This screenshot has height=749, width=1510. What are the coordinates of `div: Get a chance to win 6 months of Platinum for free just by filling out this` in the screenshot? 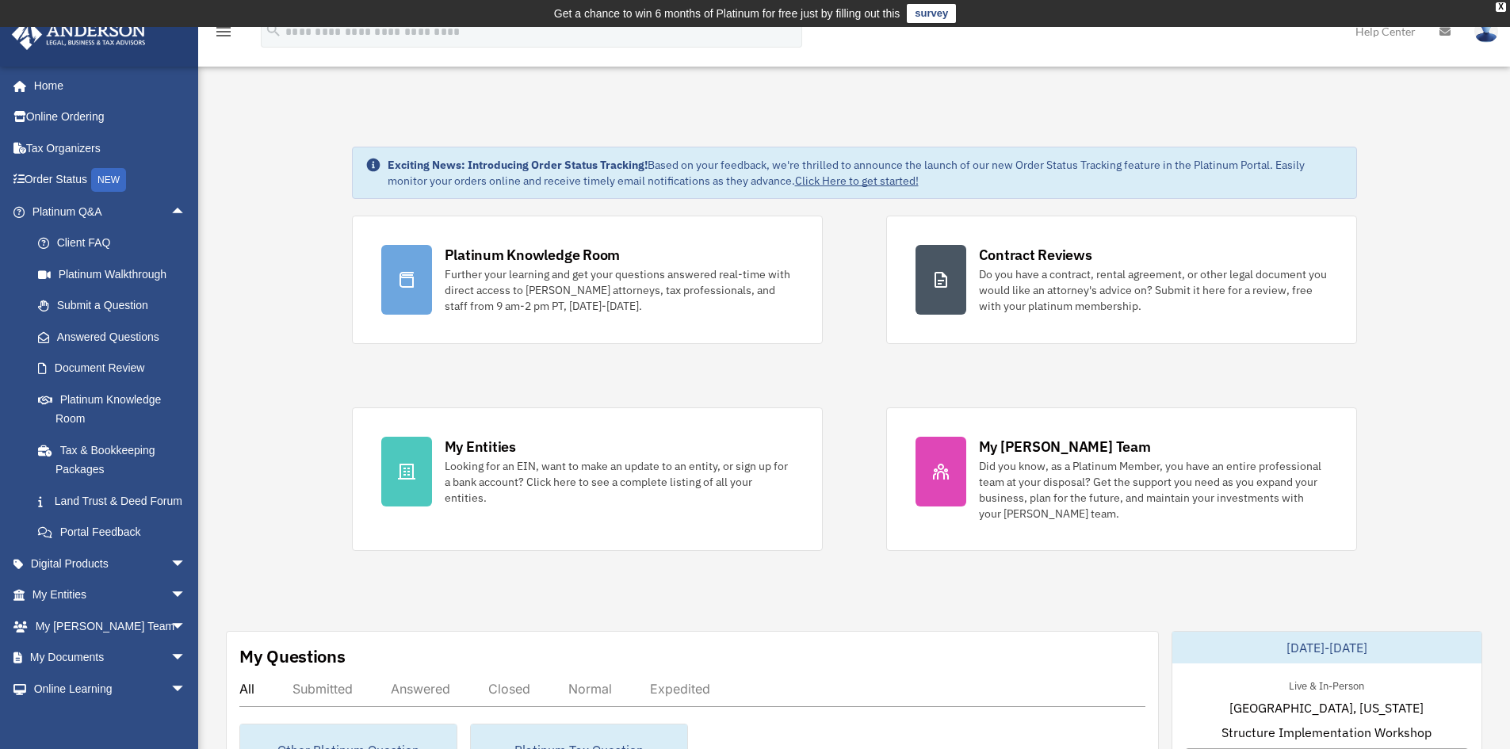 It's located at (727, 13).